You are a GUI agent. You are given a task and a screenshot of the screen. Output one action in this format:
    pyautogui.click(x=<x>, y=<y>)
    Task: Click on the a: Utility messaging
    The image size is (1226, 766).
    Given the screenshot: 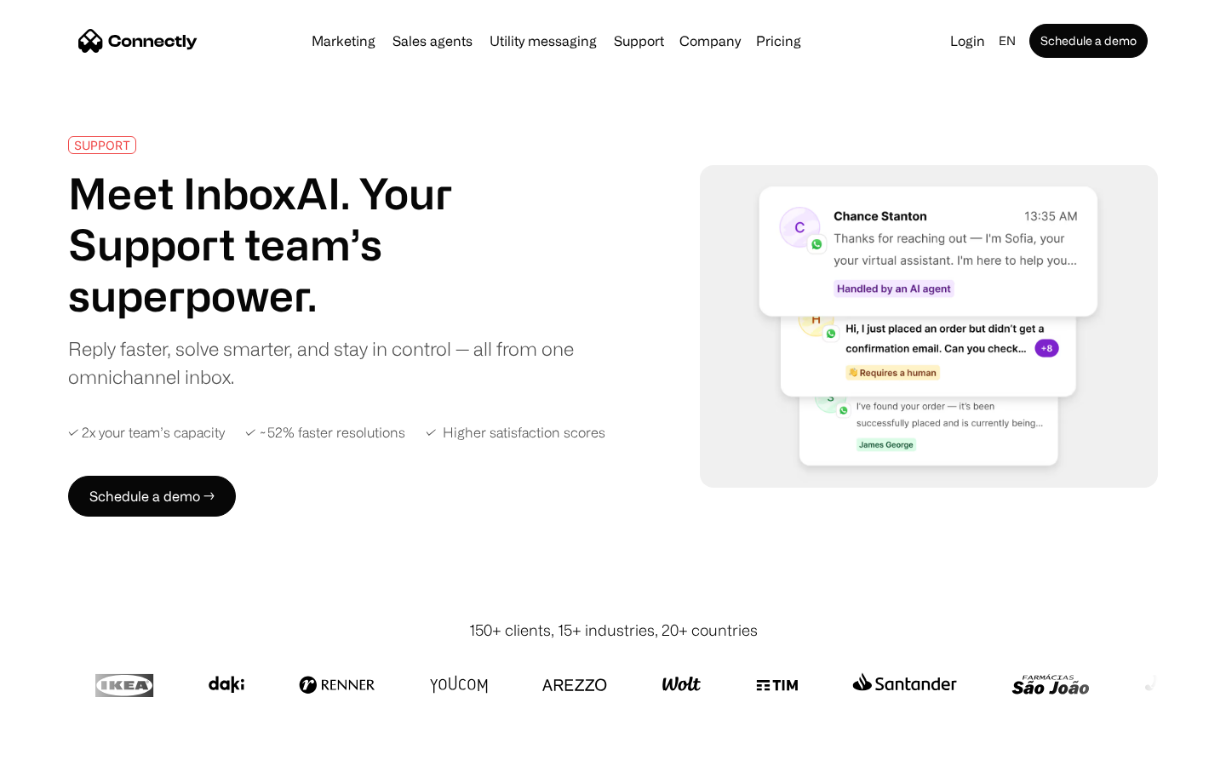 What is the action you would take?
    pyautogui.click(x=543, y=41)
    